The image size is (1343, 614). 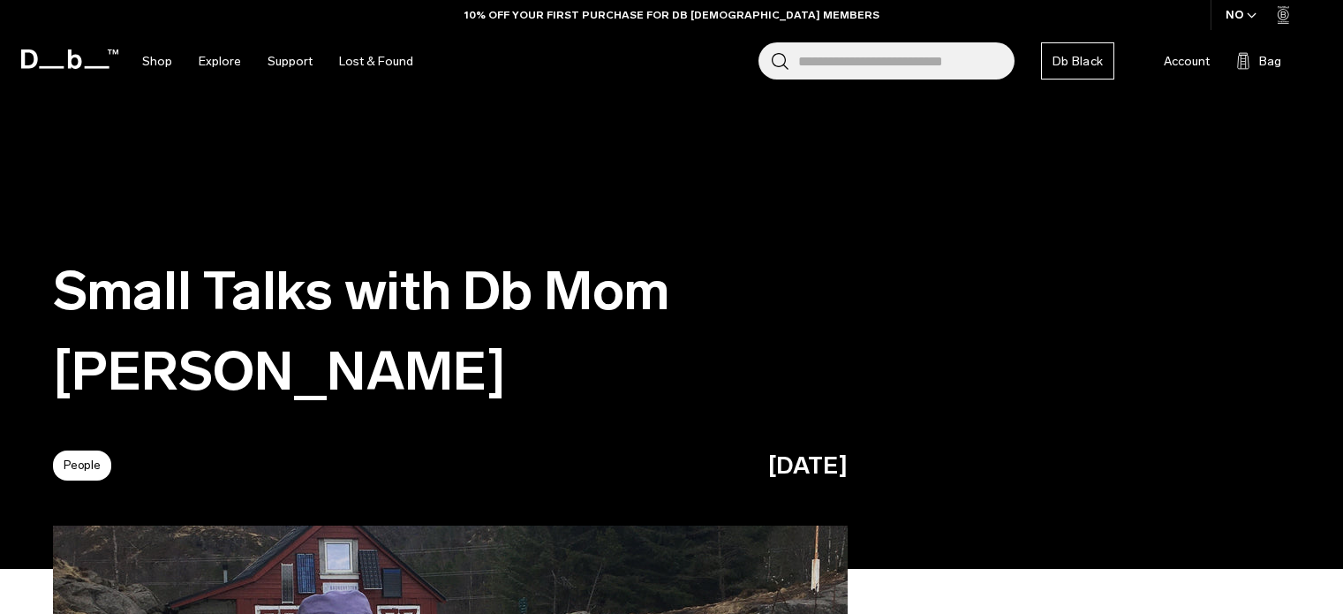 I want to click on a: Explore, so click(x=220, y=61).